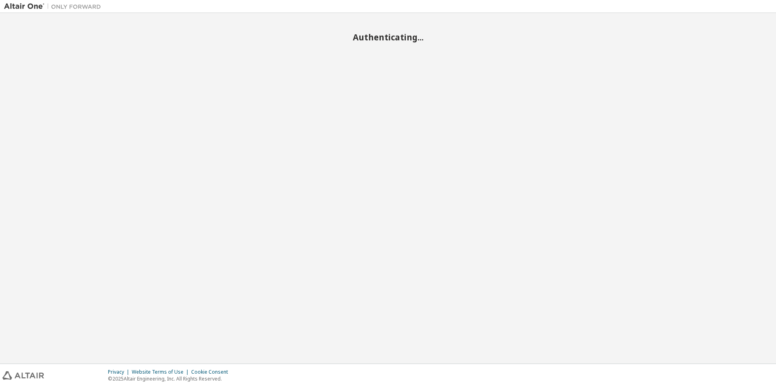 The width and height of the screenshot is (776, 387). Describe the element at coordinates (120, 372) in the screenshot. I see `div: Privacy` at that location.